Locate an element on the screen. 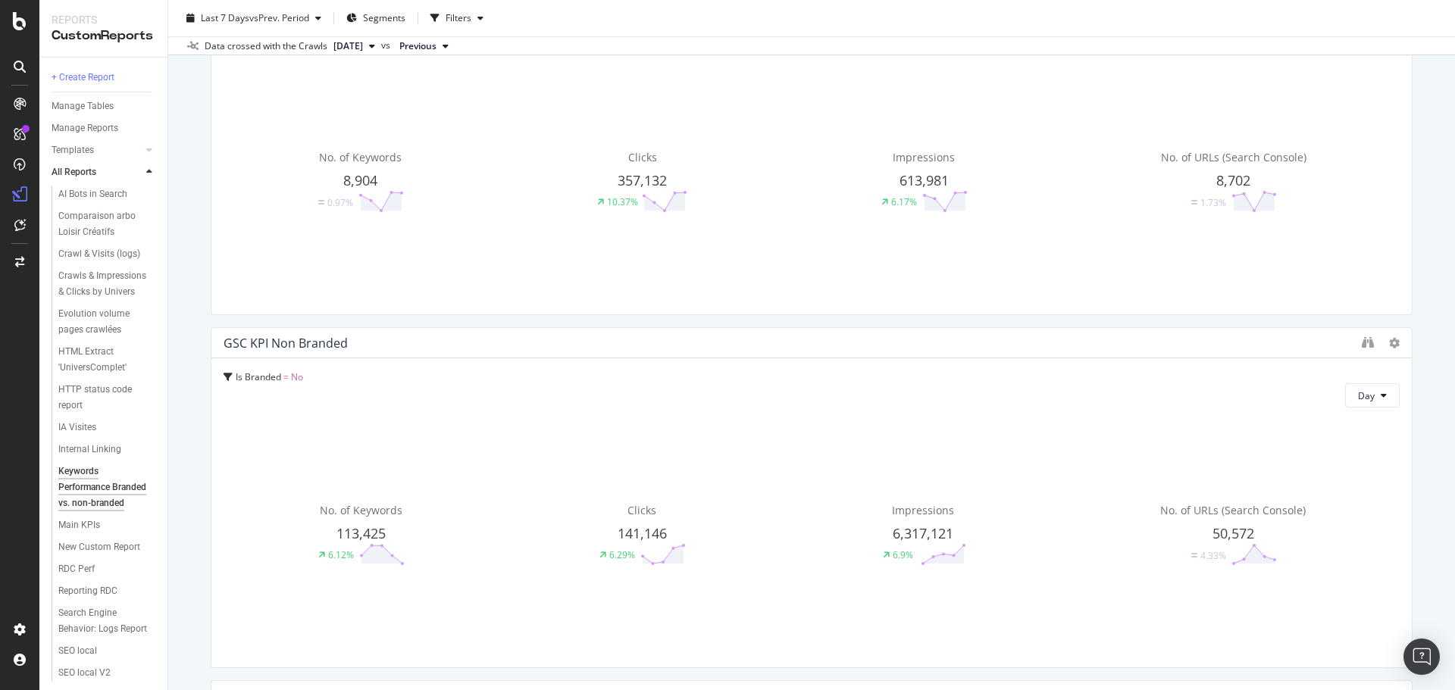  a: HTML Extract 'UniversComplet' is located at coordinates (108, 360).